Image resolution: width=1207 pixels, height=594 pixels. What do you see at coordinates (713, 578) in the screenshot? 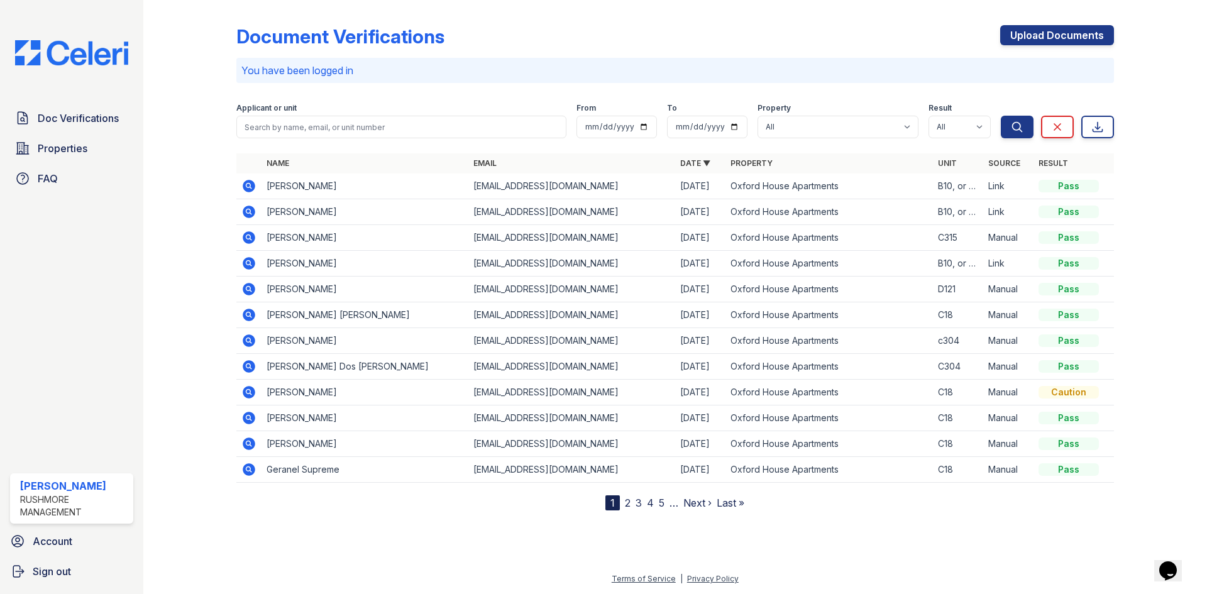
I see `a: Privacy Policy` at bounding box center [713, 578].